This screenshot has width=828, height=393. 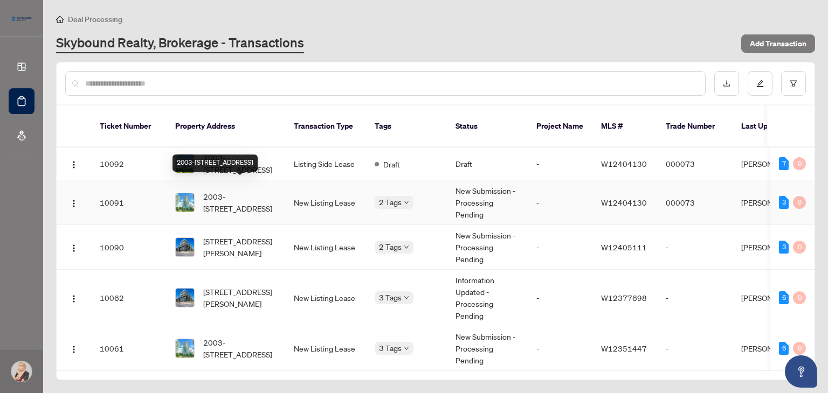 I want to click on th: Property Address, so click(x=226, y=127).